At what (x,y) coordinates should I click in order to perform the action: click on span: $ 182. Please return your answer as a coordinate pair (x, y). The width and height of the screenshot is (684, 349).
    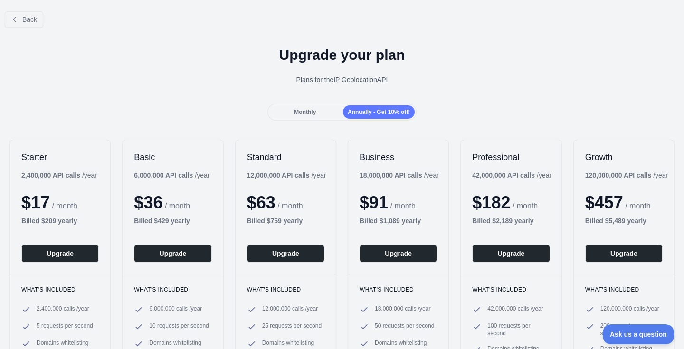
    Looking at the image, I should click on (491, 202).